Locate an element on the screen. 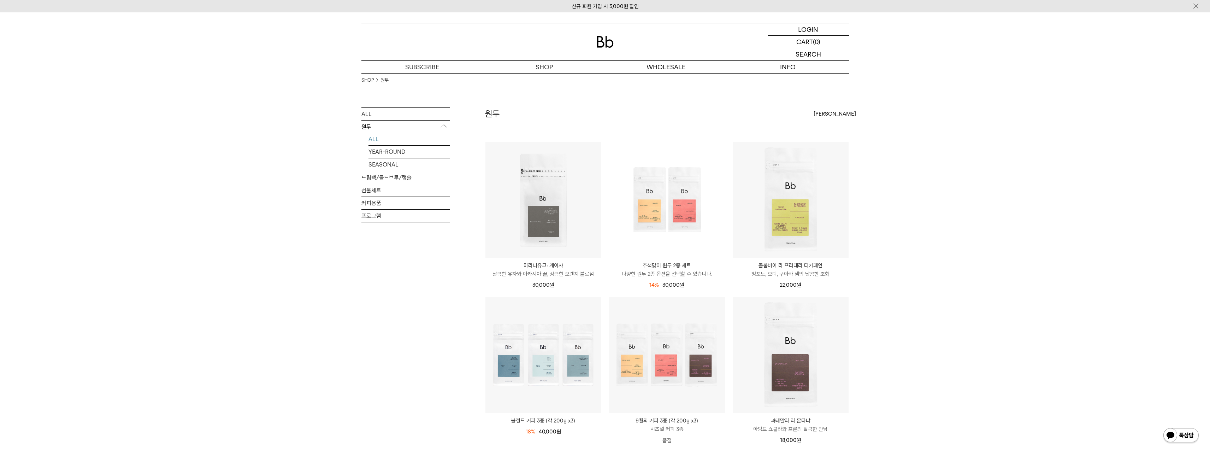 This screenshot has height=455, width=1210. a: 과테말라 라 몬타냐 is located at coordinates (791, 355).